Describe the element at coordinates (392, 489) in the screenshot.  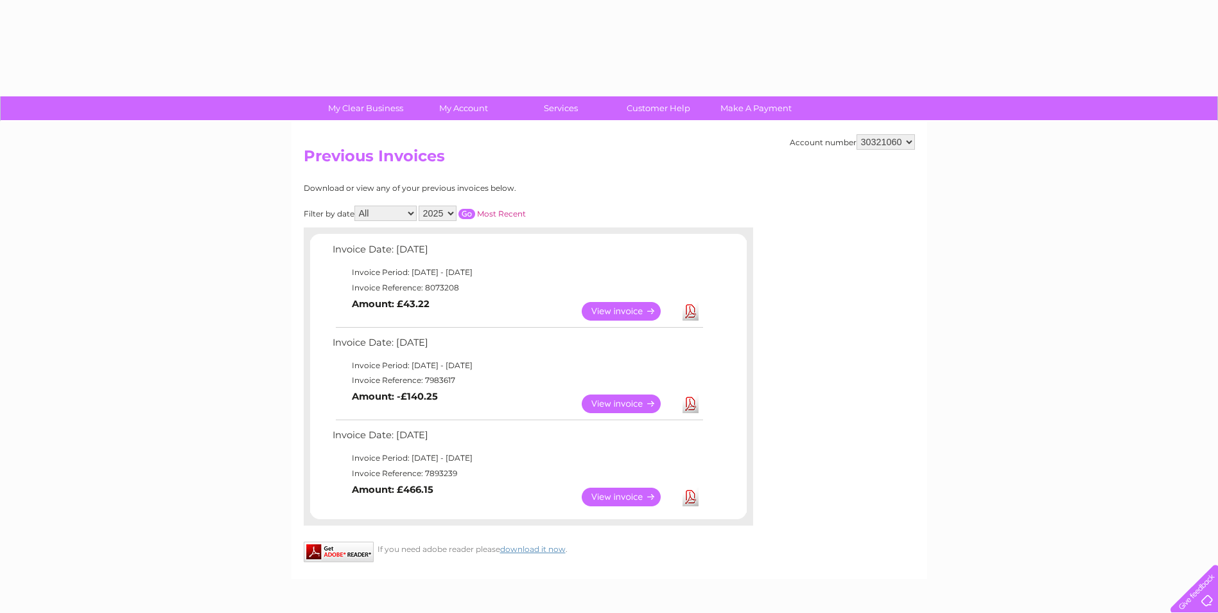
I see `b: Amount: £466.15` at that location.